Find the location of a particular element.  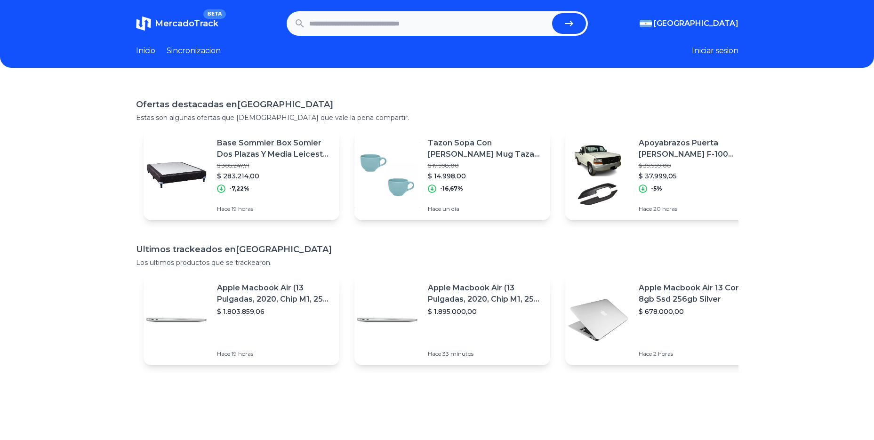

img: Argentina is located at coordinates (646, 24).